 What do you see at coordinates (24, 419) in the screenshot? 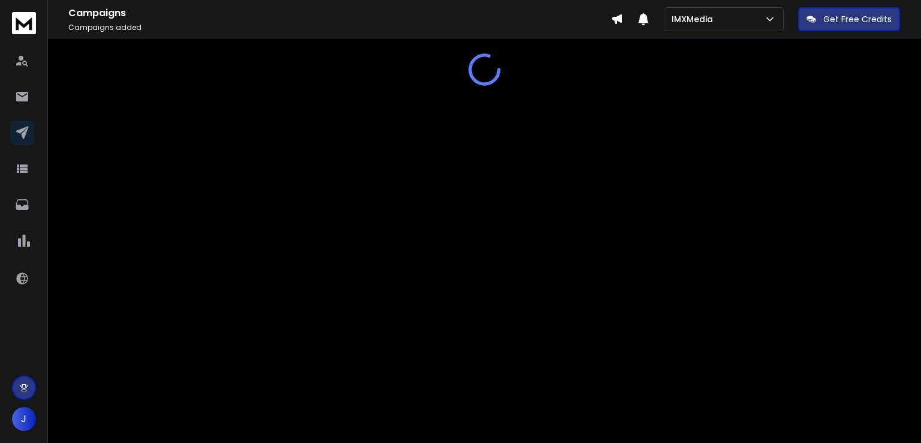
I see `span: J` at bounding box center [24, 419].